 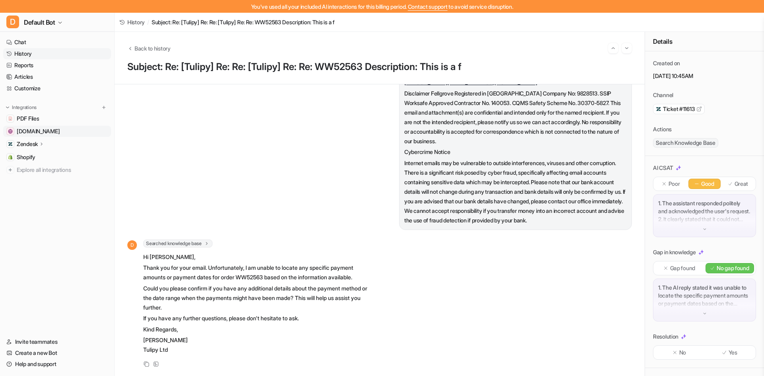 I want to click on img: Shopify, so click(x=10, y=157).